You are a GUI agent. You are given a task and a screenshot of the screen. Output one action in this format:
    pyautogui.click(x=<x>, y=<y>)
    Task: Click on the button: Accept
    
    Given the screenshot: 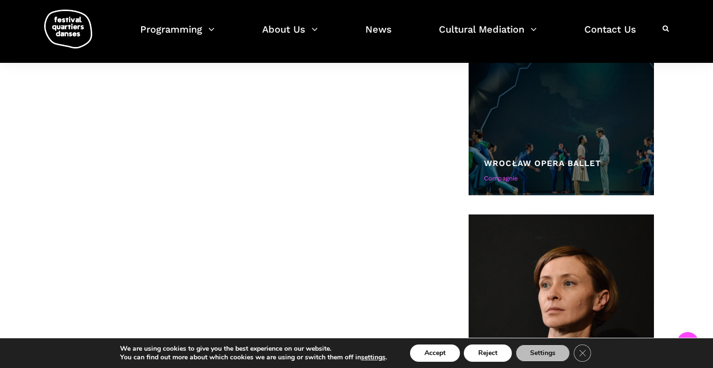 What is the action you would take?
    pyautogui.click(x=435, y=353)
    